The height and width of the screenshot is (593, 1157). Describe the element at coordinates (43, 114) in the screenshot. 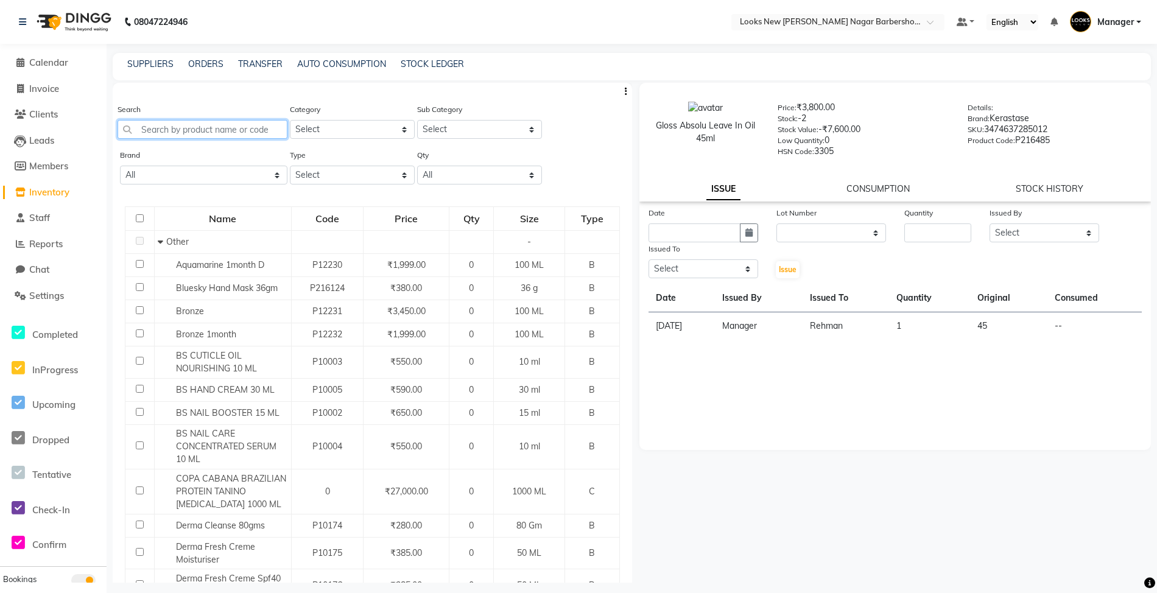

I see `span: Clients` at that location.